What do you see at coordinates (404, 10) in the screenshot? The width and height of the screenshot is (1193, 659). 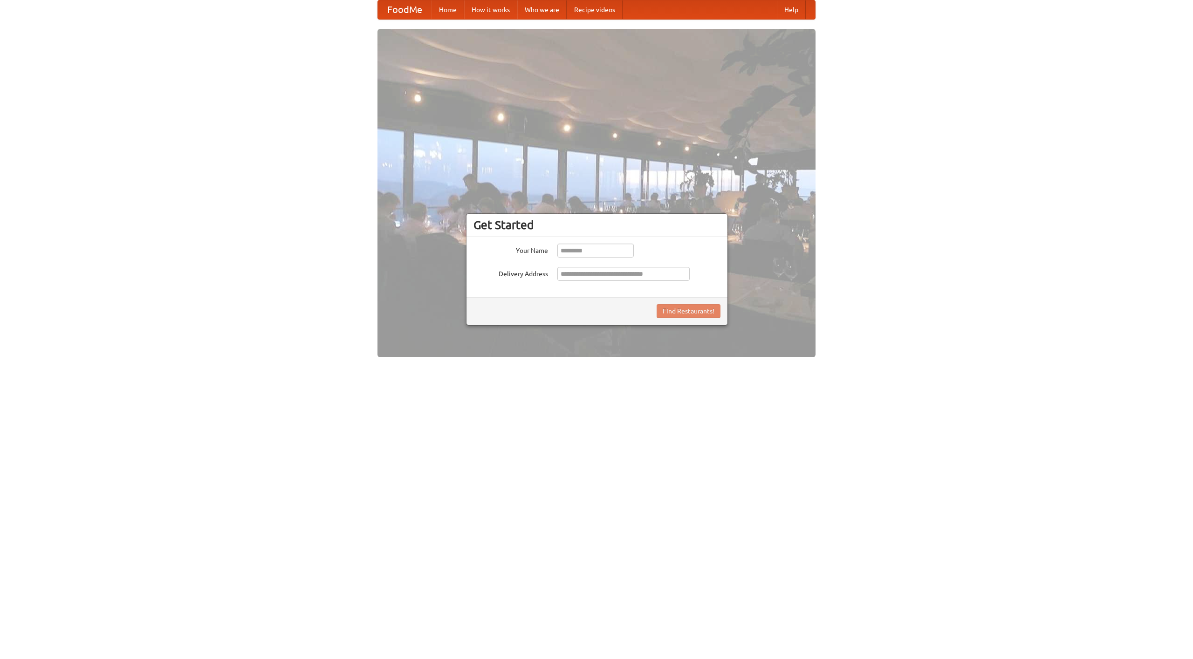 I see `a: FoodMe` at bounding box center [404, 10].